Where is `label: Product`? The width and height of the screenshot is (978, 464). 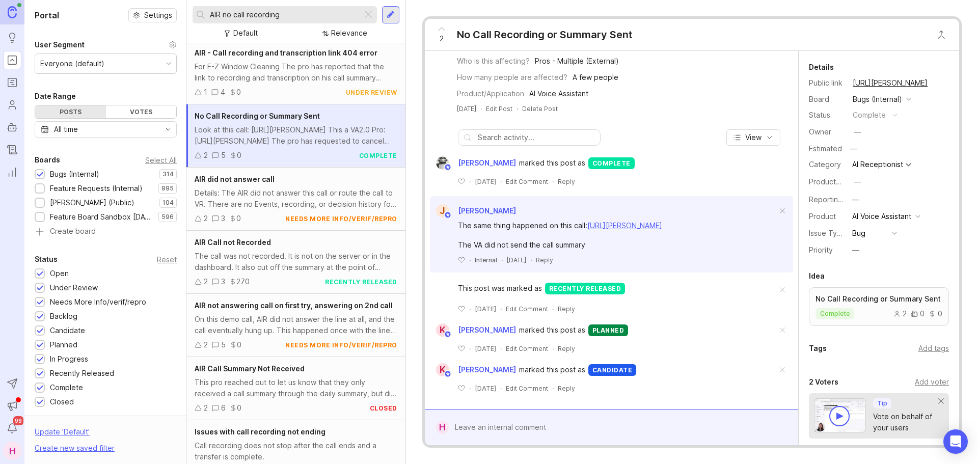 label: Product is located at coordinates (822, 216).